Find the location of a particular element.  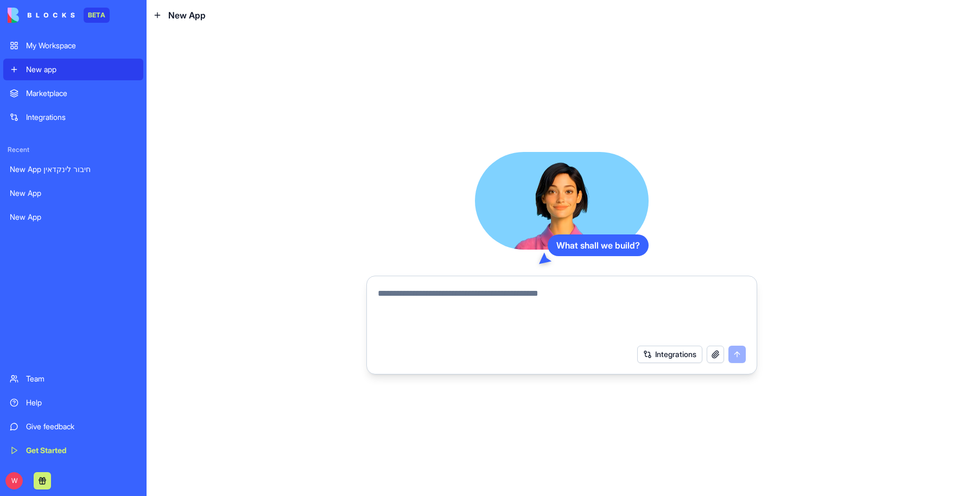

span: Recent is located at coordinates (73, 150).